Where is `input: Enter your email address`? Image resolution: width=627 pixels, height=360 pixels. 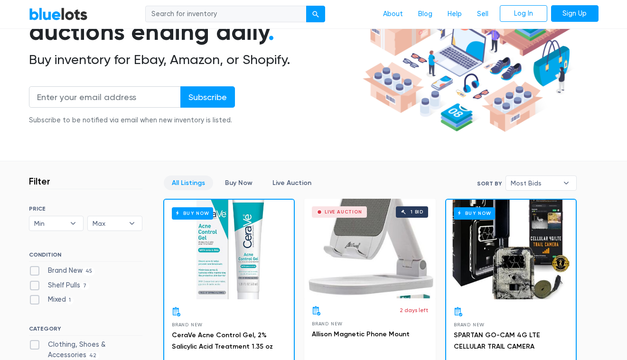 input: Enter your email address is located at coordinates (105, 97).